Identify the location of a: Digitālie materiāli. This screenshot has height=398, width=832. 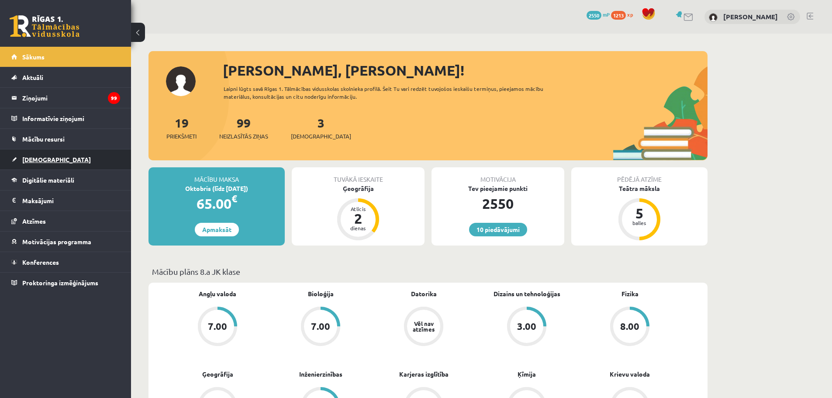
(65, 180).